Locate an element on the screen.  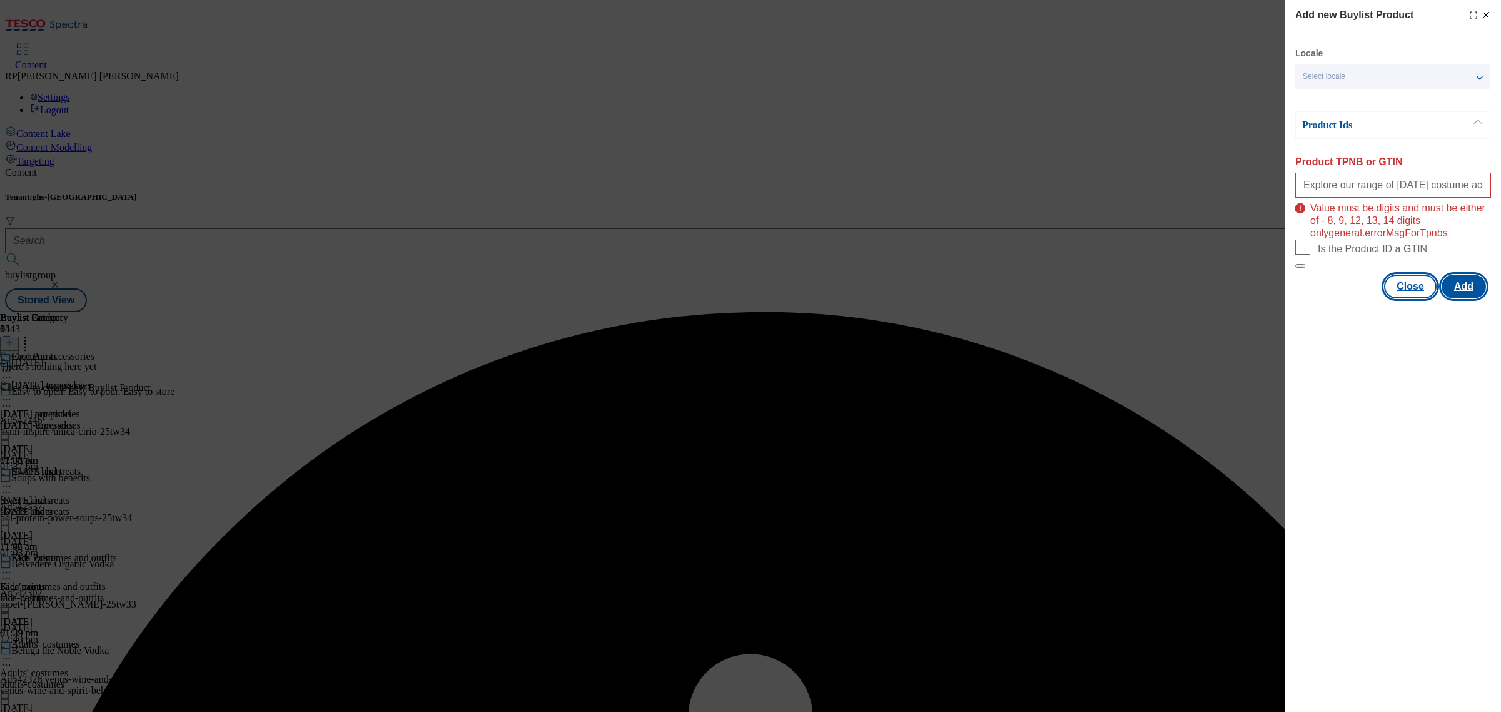
p: Value must be digits and must be either of - 8, 9, 12, 13, 14 digits onlygeneral.errorMsgForTpnbs is located at coordinates (1400, 218).